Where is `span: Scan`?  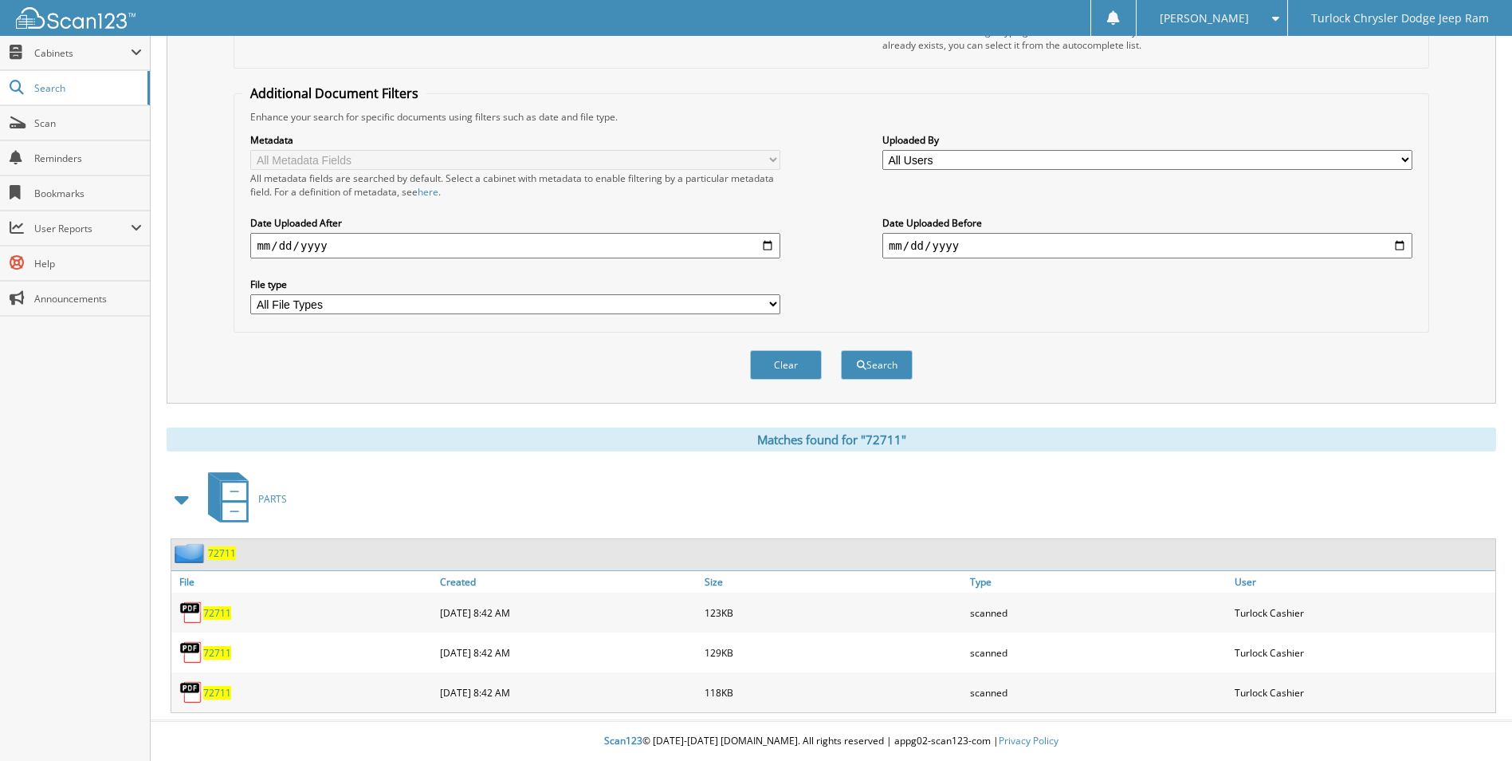 span: Scan is located at coordinates (88, 123).